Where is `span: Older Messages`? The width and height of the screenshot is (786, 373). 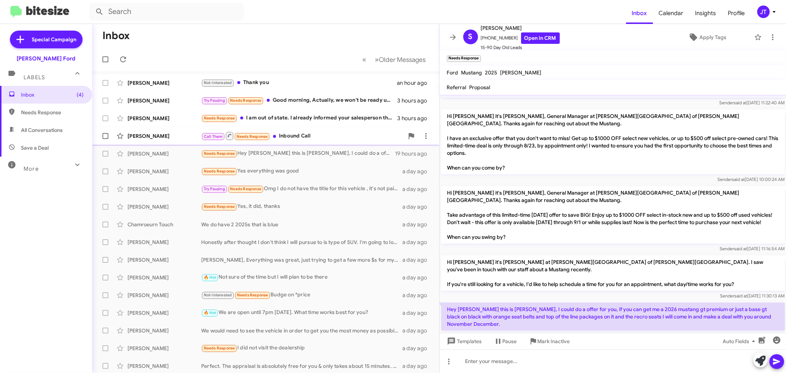 span: Older Messages is located at coordinates (403, 60).